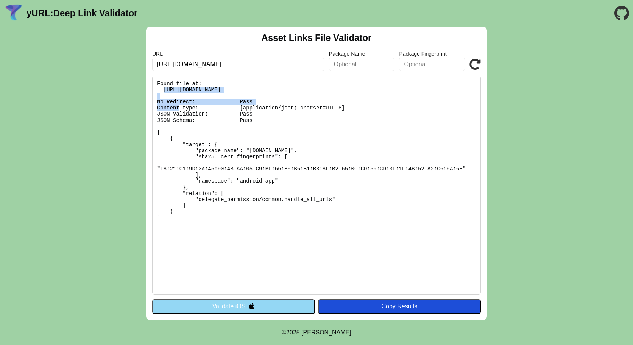 The height and width of the screenshot is (345, 633). Describe the element at coordinates (432, 54) in the screenshot. I see `label: Package Fingerprint` at that location.